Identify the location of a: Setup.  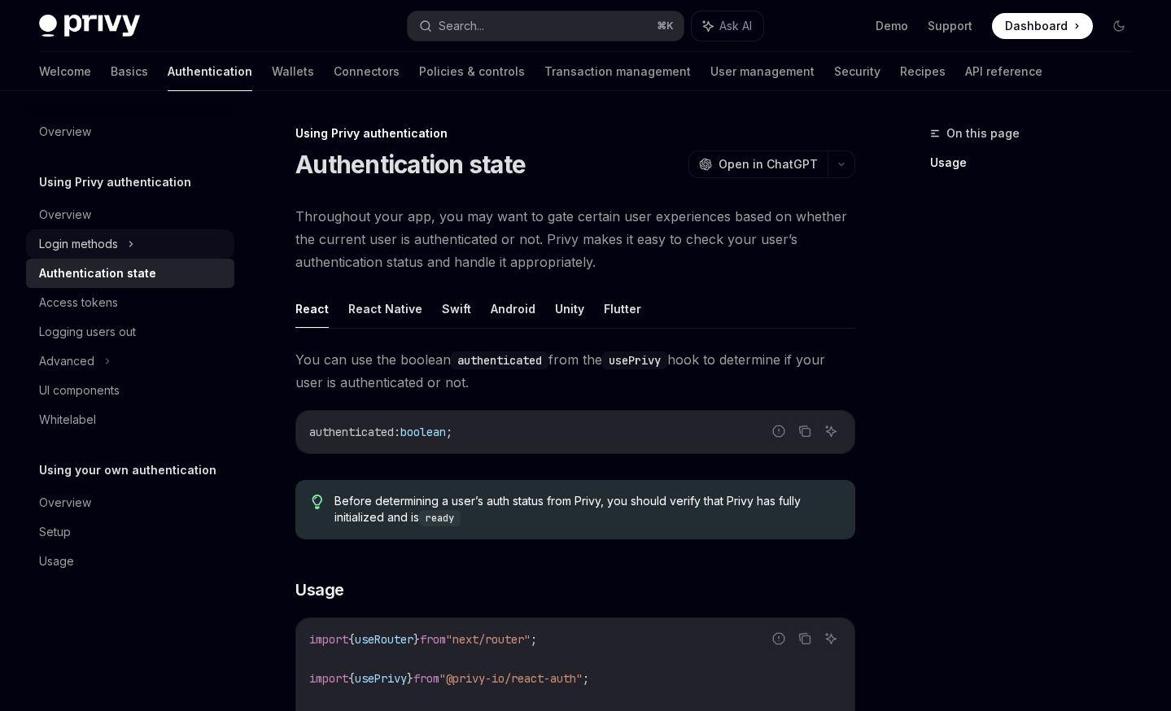
(130, 532).